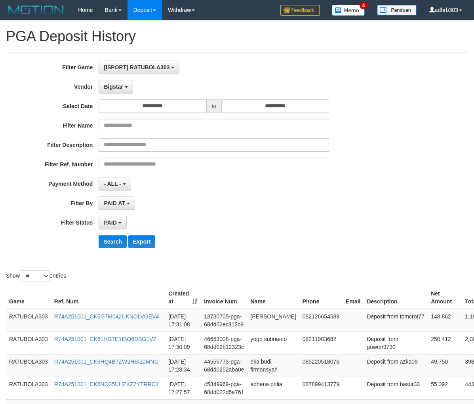 The image size is (474, 404). What do you see at coordinates (116, 87) in the screenshot?
I see `button: Bigstar` at bounding box center [116, 87].